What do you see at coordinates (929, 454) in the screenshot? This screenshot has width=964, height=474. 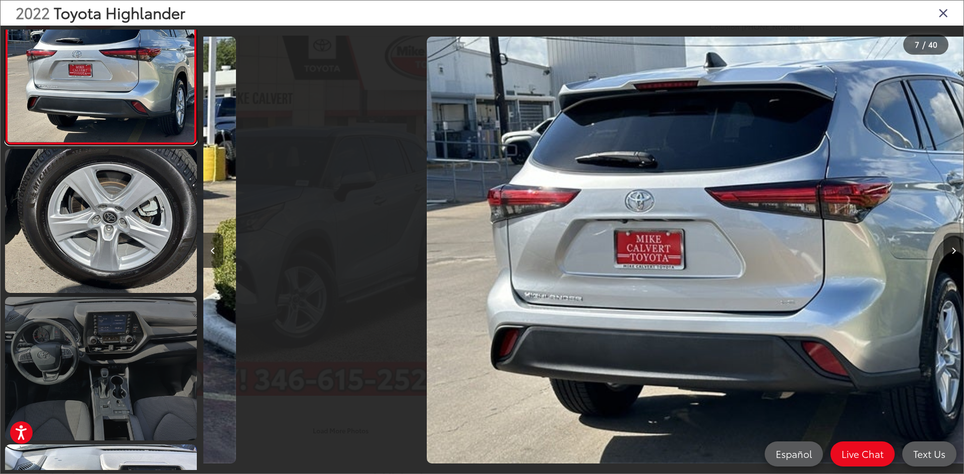 I see `span: Text Us` at bounding box center [929, 454].